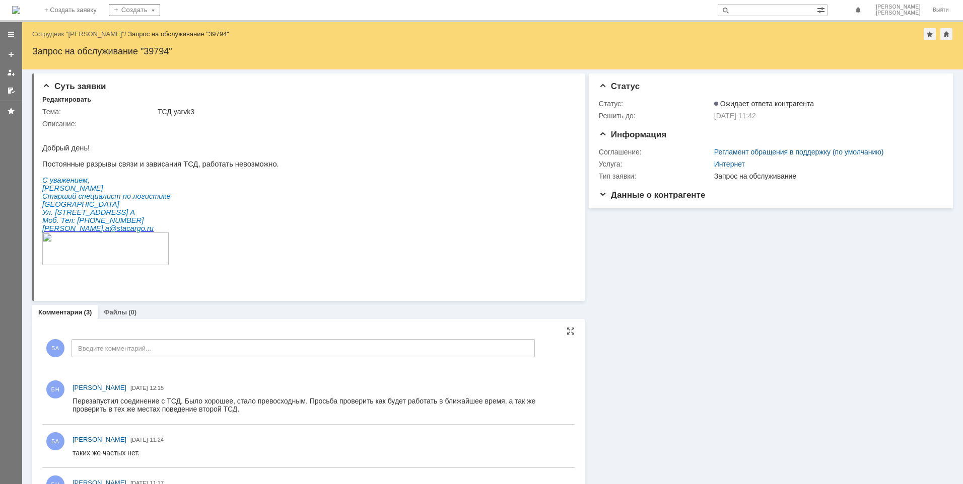 The image size is (963, 484). I want to click on span: 11:24, so click(157, 440).